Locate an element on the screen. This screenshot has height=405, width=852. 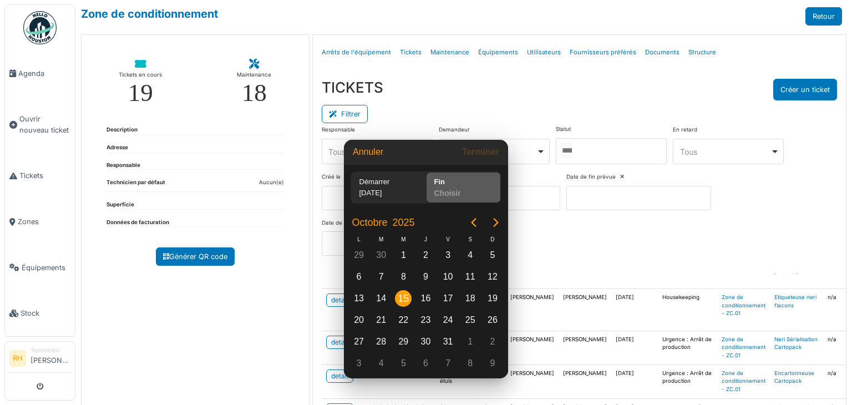
button: Octobre2025 is located at coordinates (383, 222).